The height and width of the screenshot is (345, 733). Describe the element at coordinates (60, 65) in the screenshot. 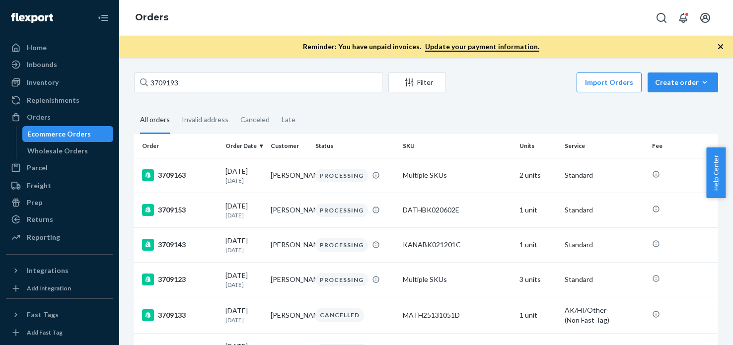

I see `a: Inbounds` at that location.